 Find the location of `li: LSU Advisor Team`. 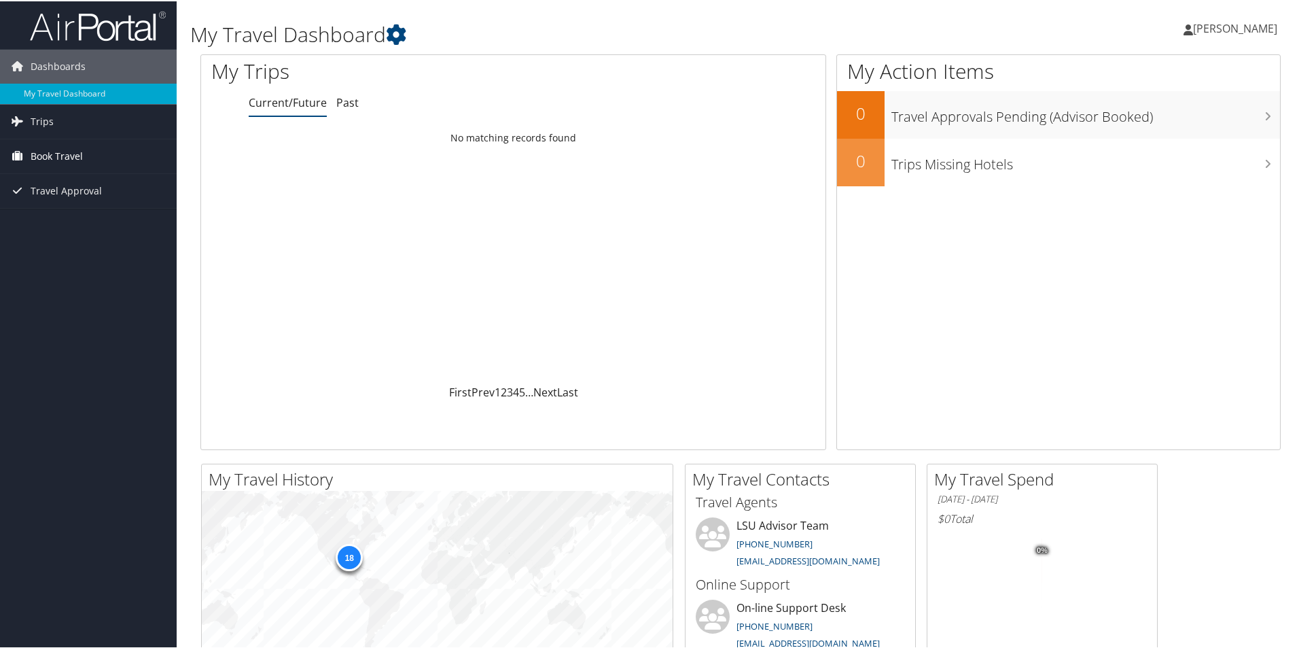

li: LSU Advisor Team is located at coordinates (800, 544).